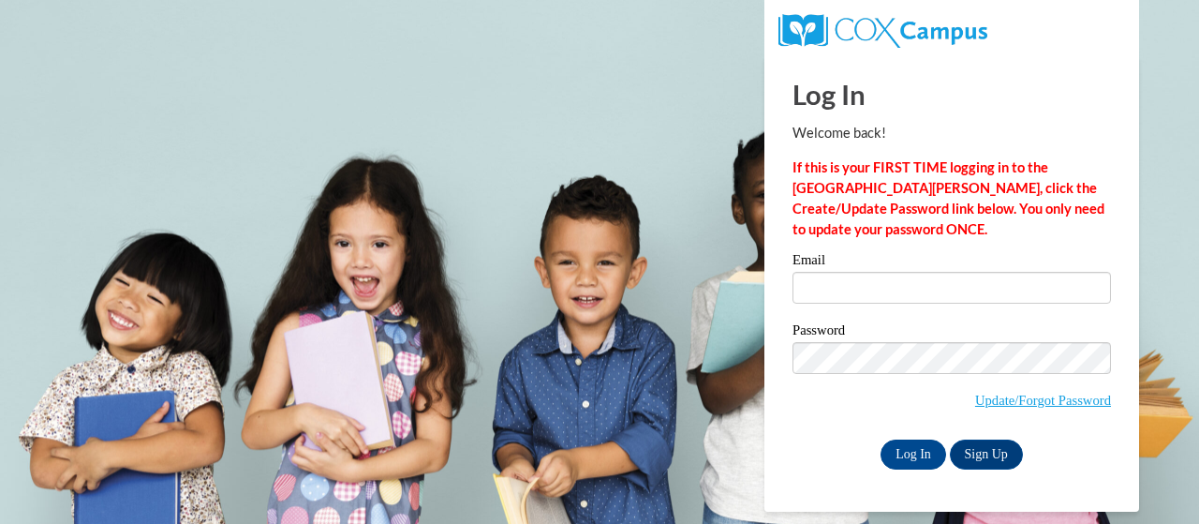 The image size is (1199, 524). What do you see at coordinates (952, 133) in the screenshot?
I see `p: Welcome back!` at bounding box center [952, 133].